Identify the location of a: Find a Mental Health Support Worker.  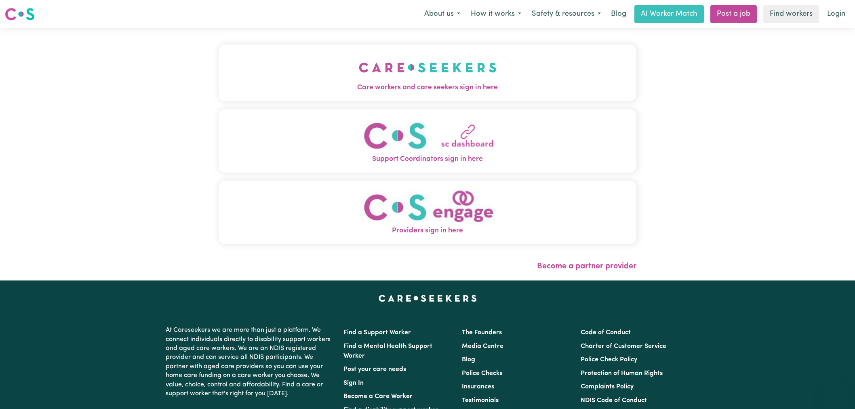
(388, 351).